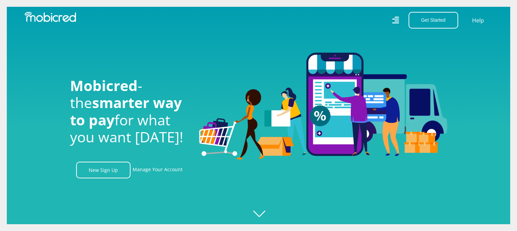 The image size is (517, 231). Describe the element at coordinates (126, 111) in the screenshot. I see `span: smarter way to pay` at that location.